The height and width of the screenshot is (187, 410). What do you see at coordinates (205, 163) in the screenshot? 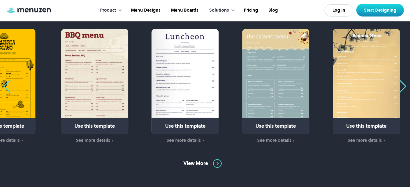
I see `a: View More` at bounding box center [205, 163].